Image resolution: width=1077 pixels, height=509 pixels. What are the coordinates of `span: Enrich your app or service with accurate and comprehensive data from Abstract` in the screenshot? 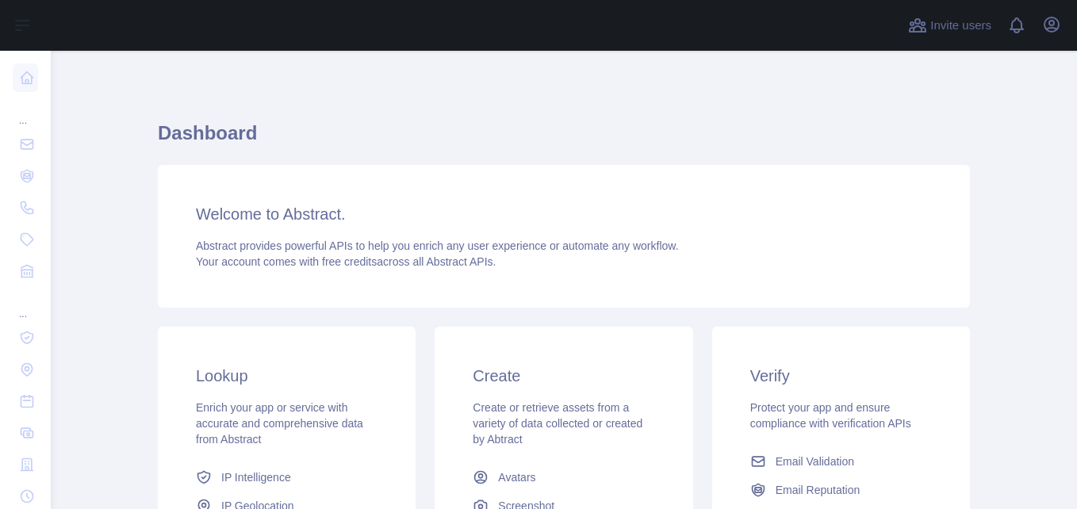 It's located at (279, 424).